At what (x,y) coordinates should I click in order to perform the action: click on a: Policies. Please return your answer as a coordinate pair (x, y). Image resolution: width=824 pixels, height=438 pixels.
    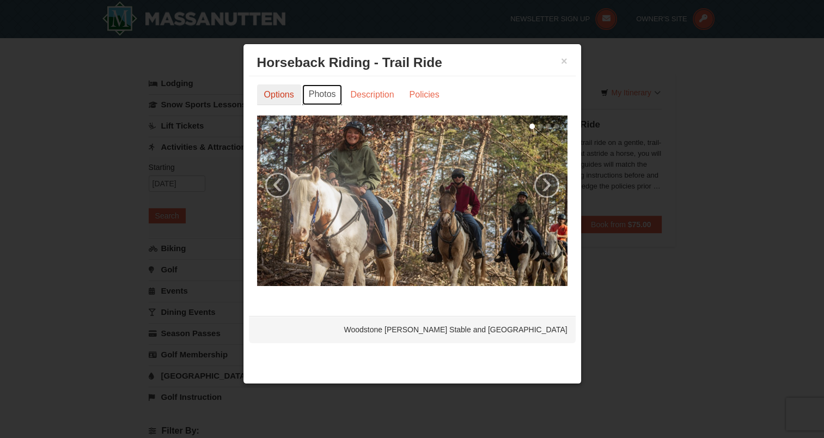
    Looking at the image, I should click on (424, 95).